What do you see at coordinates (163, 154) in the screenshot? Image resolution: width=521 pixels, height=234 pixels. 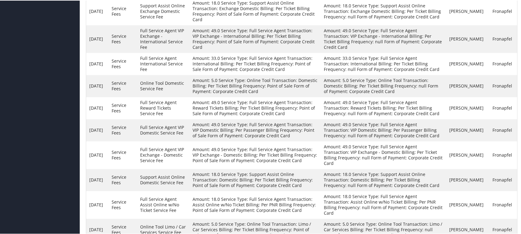 I see `td: Full Service Agent VIP Exchange - Domestic Service Fee` at bounding box center [163, 154].